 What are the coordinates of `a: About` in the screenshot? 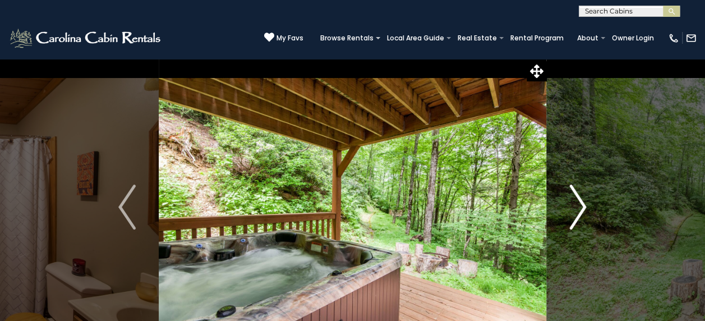 It's located at (588, 38).